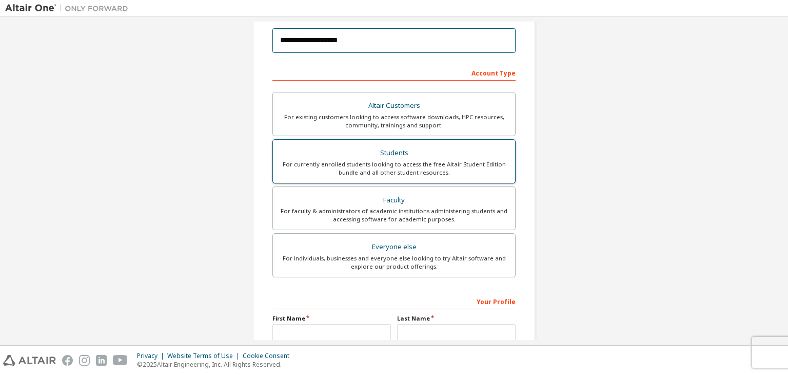 The height and width of the screenshot is (375, 788). I want to click on div: Faculty, so click(394, 200).